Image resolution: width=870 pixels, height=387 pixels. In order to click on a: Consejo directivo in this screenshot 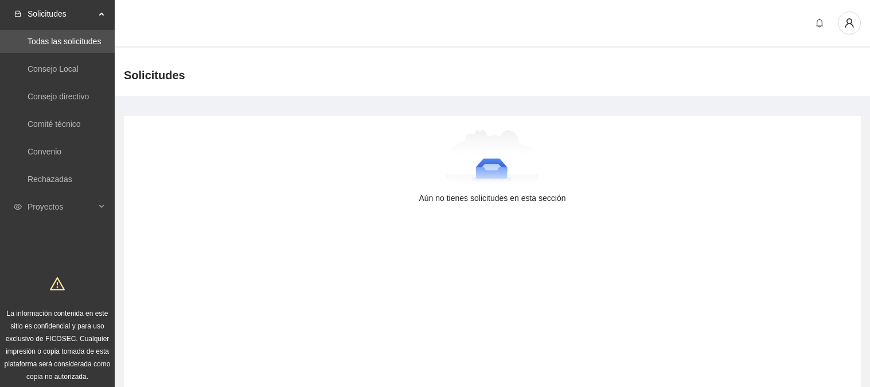, I will do `click(58, 96)`.